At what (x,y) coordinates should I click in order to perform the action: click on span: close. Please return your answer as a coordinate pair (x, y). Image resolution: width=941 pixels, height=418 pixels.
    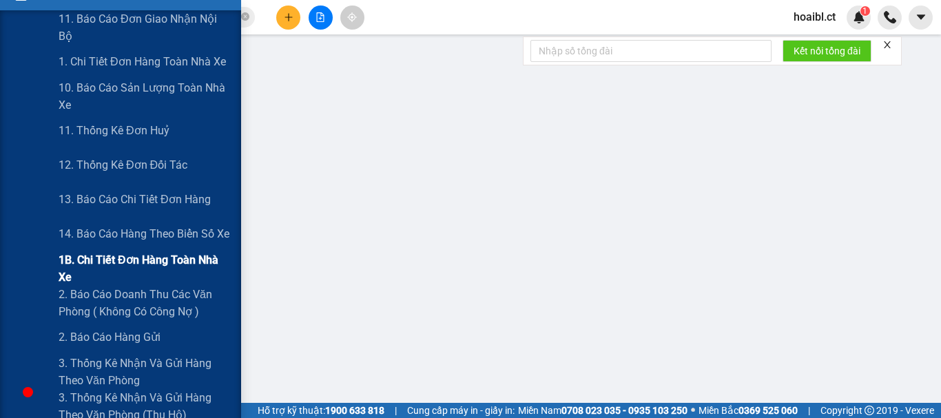
    Looking at the image, I should click on (887, 45).